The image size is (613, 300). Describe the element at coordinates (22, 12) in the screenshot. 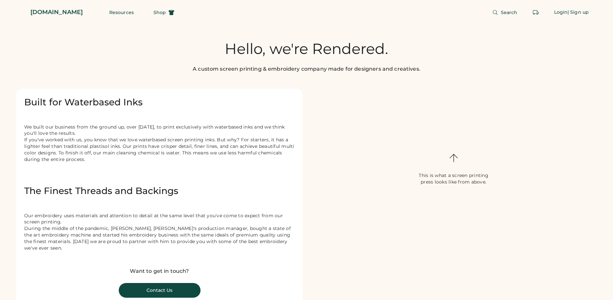

I see `img: Rendered Logo - Screens` at that location.